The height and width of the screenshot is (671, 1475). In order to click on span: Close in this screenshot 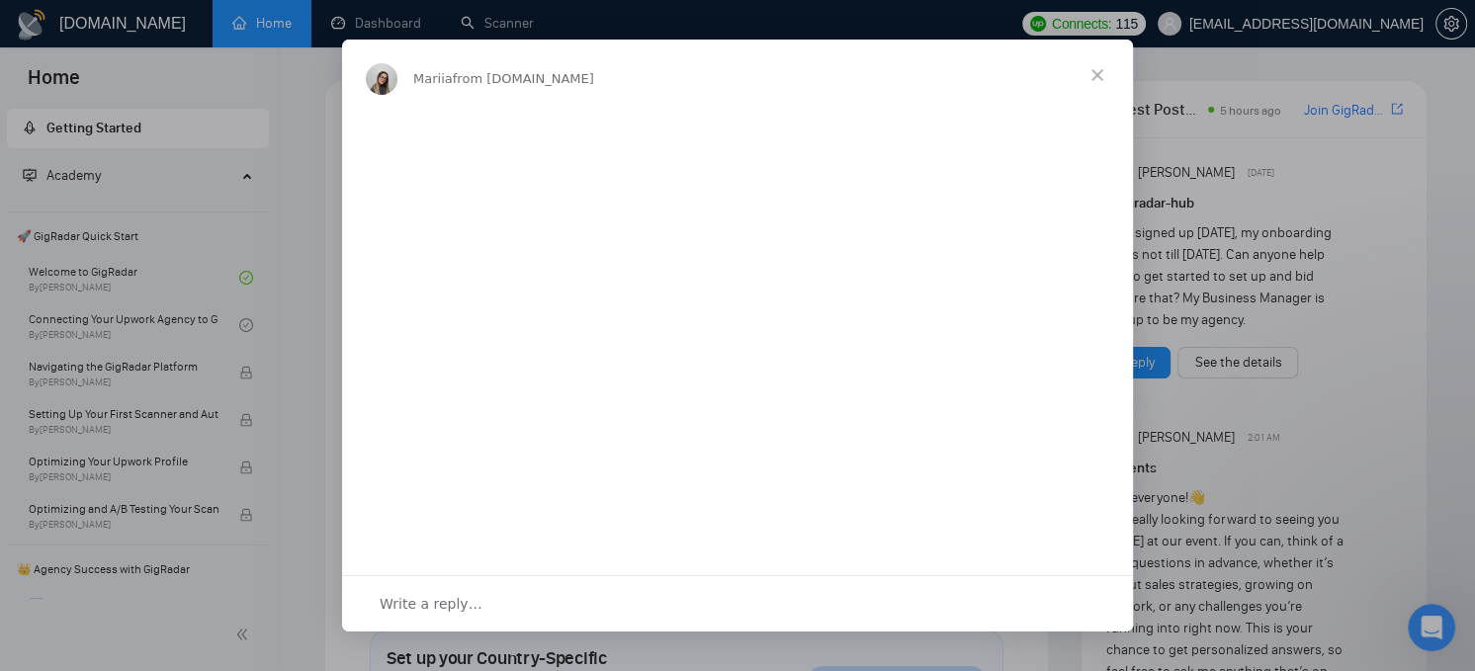, I will do `click(1097, 75)`.